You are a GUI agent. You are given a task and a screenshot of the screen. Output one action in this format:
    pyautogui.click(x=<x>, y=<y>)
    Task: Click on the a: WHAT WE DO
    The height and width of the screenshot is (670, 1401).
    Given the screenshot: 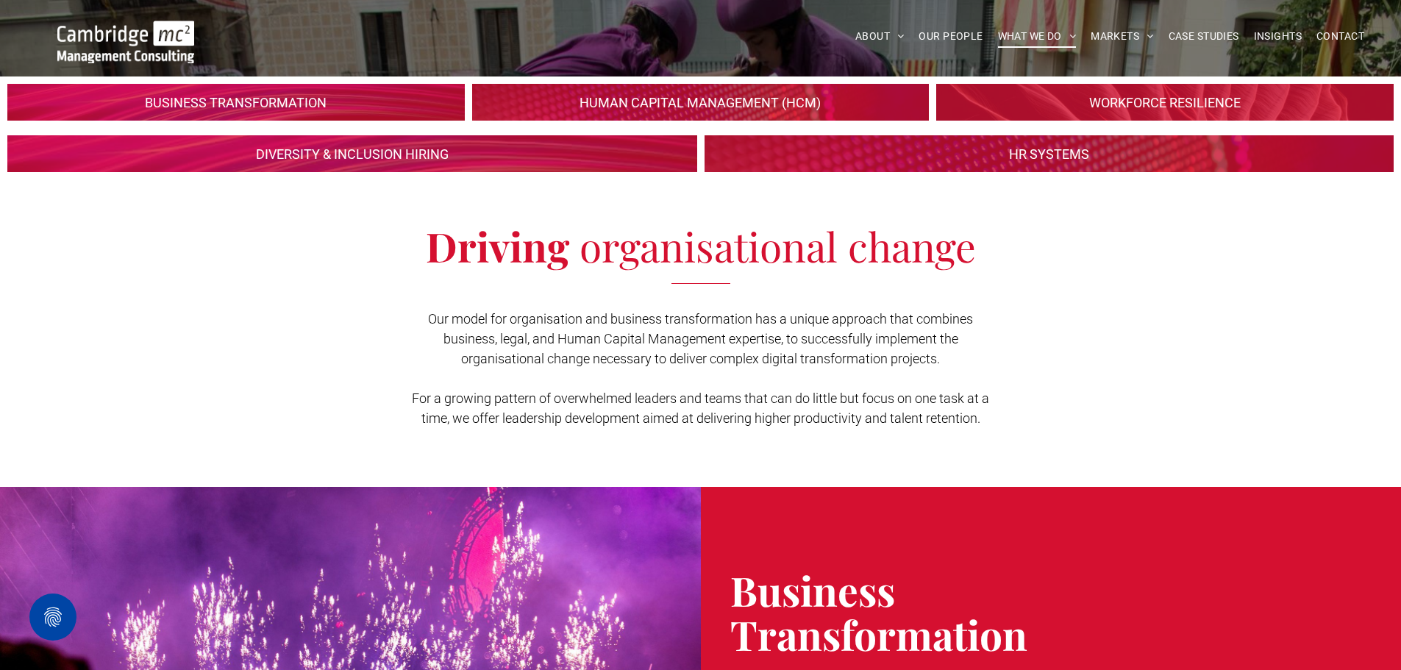 What is the action you would take?
    pyautogui.click(x=1037, y=36)
    